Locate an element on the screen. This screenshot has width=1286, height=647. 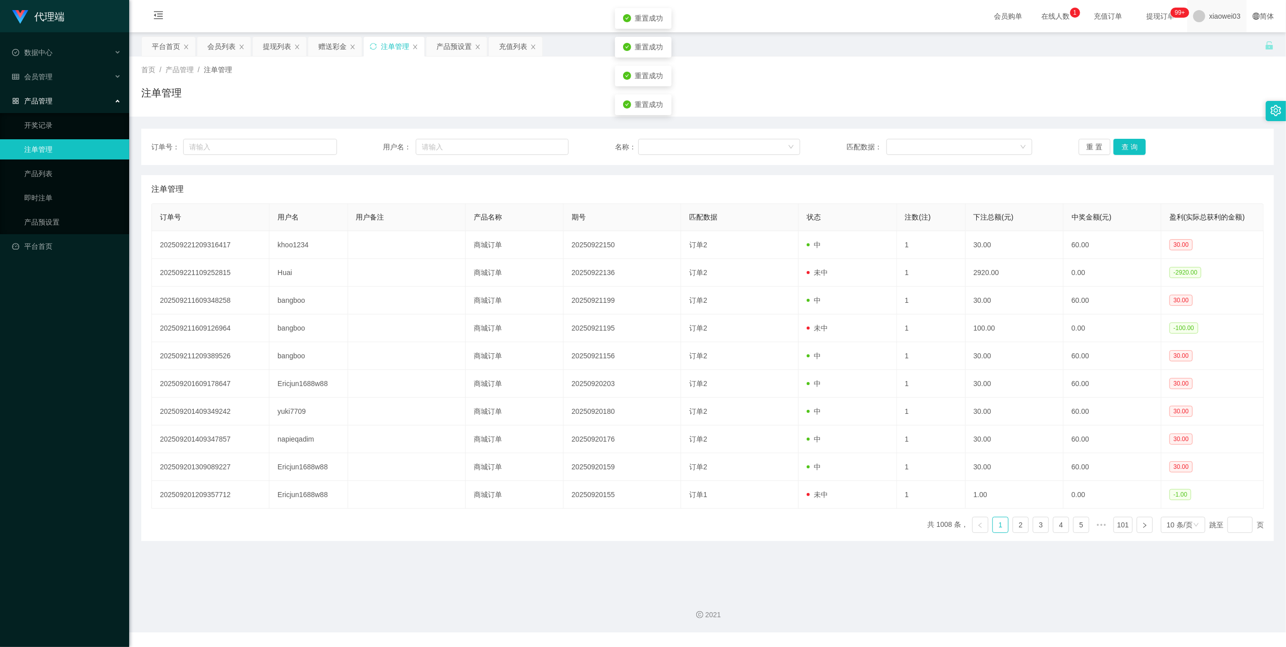
span: 用户名 is located at coordinates (288, 217).